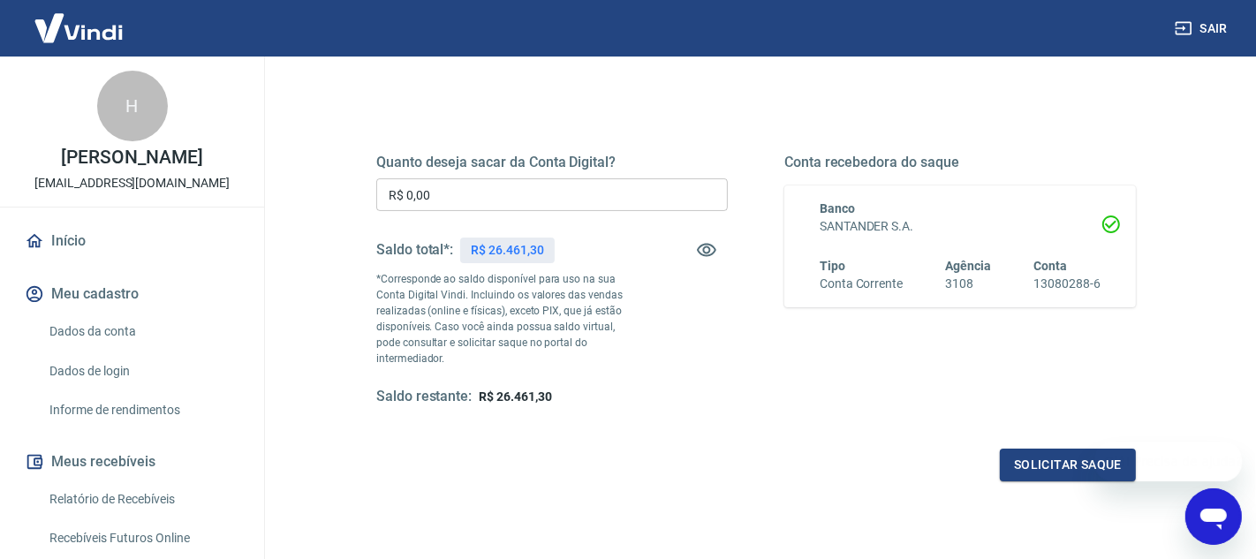 Image resolution: width=1256 pixels, height=559 pixels. I want to click on img: Vindi, so click(79, 27).